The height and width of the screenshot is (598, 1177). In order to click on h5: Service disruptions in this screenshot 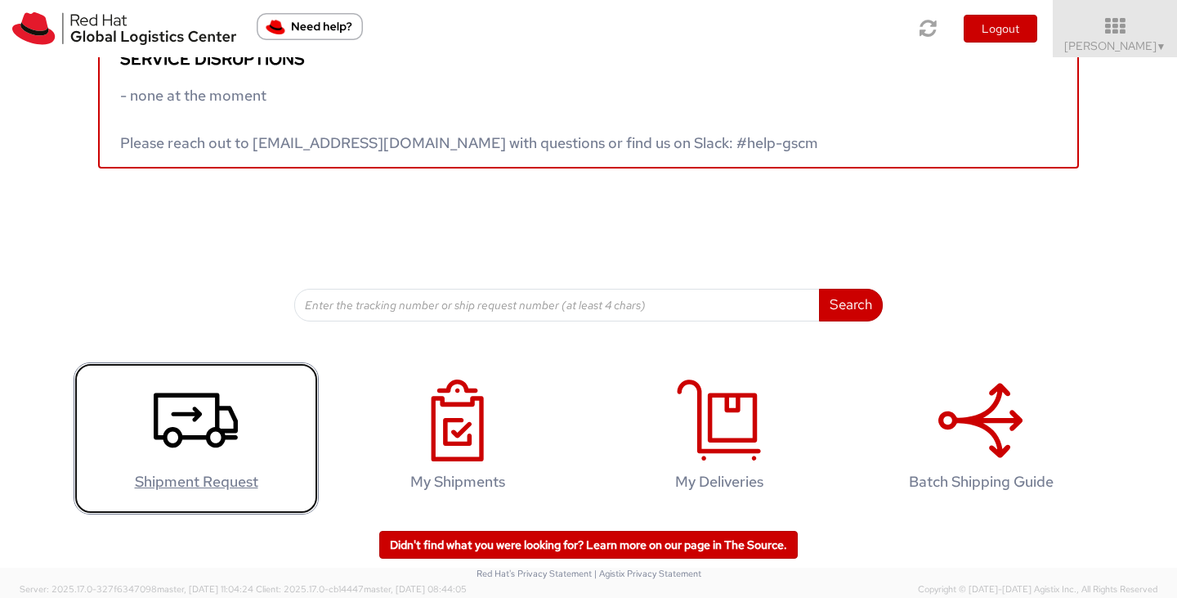, I will do `click(589, 59)`.